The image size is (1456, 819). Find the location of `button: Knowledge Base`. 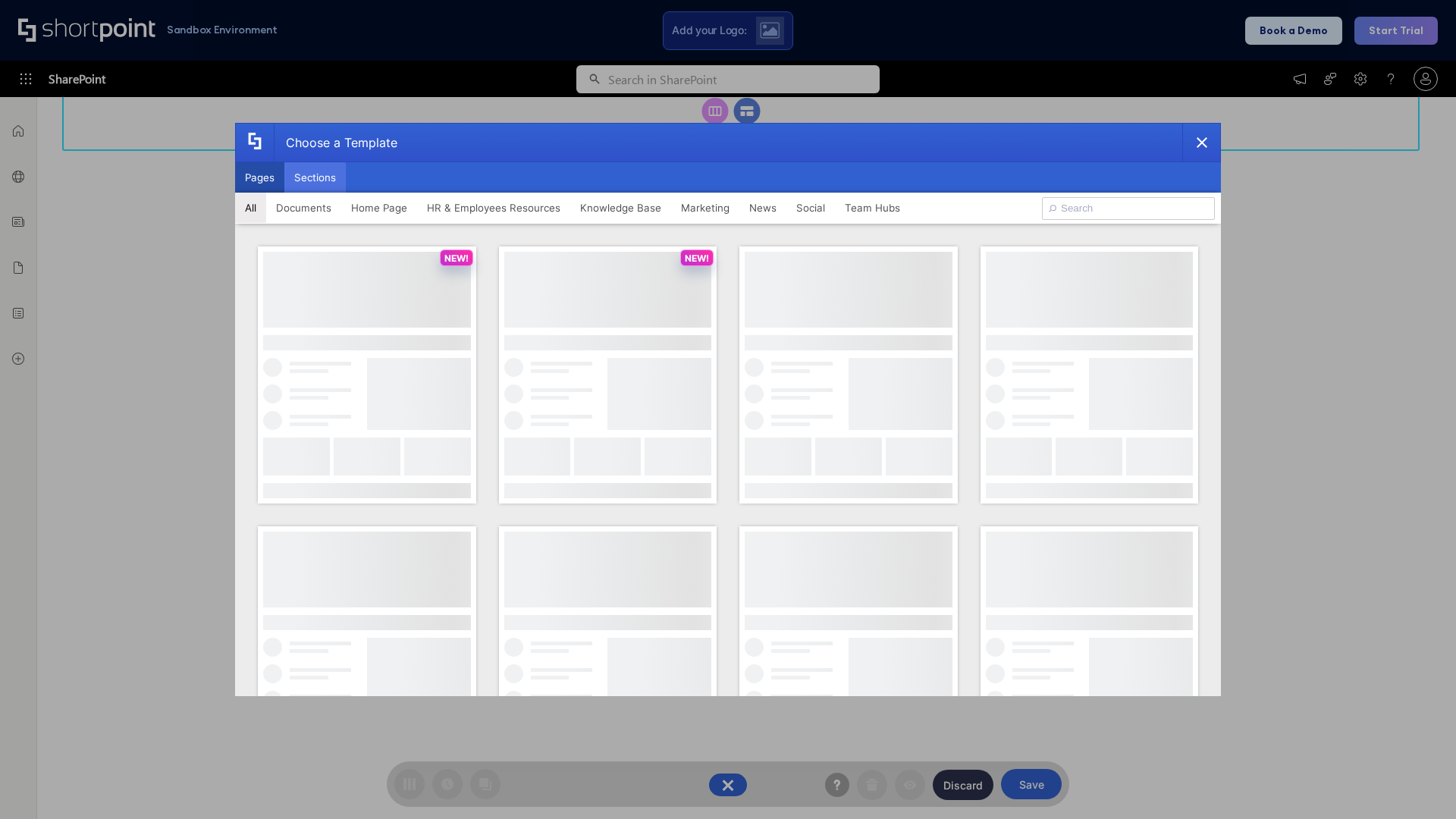

button: Knowledge Base is located at coordinates (620, 207).